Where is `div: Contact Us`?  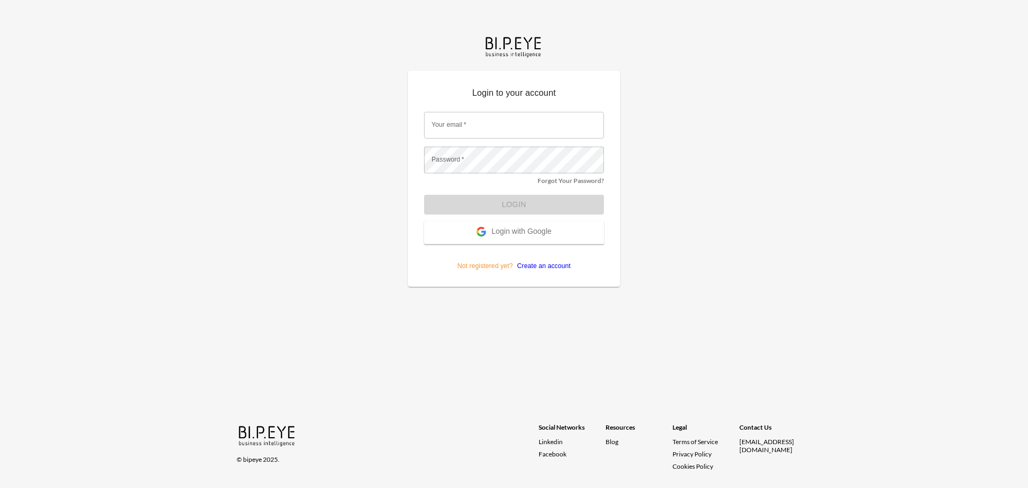
div: Contact Us is located at coordinates (773, 431).